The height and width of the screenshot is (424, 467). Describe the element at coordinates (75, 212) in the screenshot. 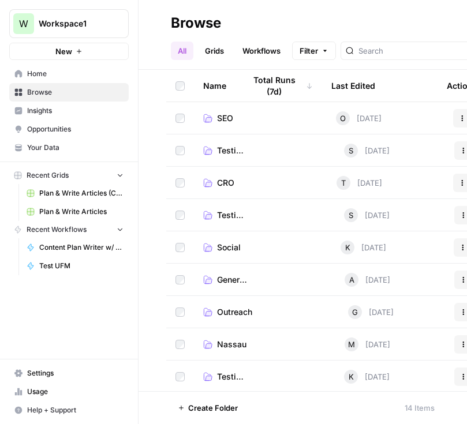

I see `a: Plan & Write Articles` at that location.